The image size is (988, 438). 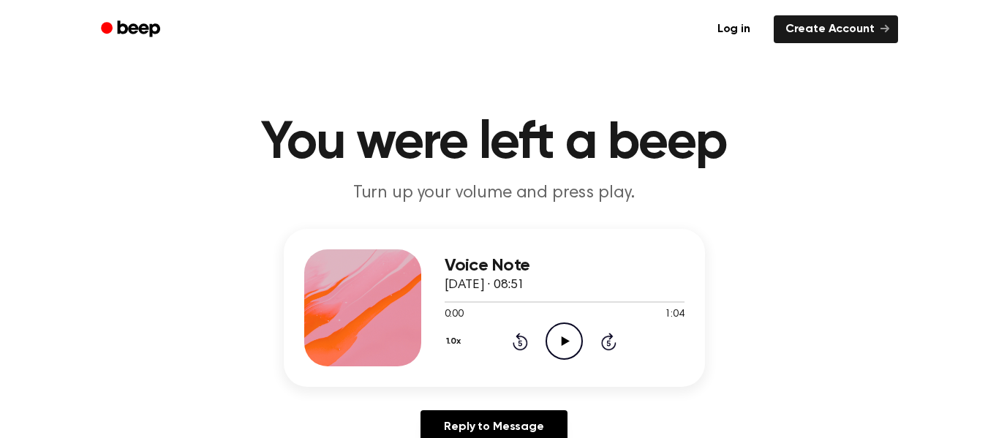 I want to click on p: Turn up your volume and press play., so click(x=495, y=193).